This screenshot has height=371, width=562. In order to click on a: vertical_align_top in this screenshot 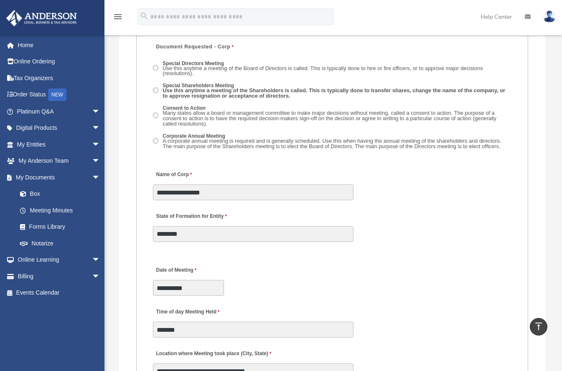, I will do `click(539, 327)`.